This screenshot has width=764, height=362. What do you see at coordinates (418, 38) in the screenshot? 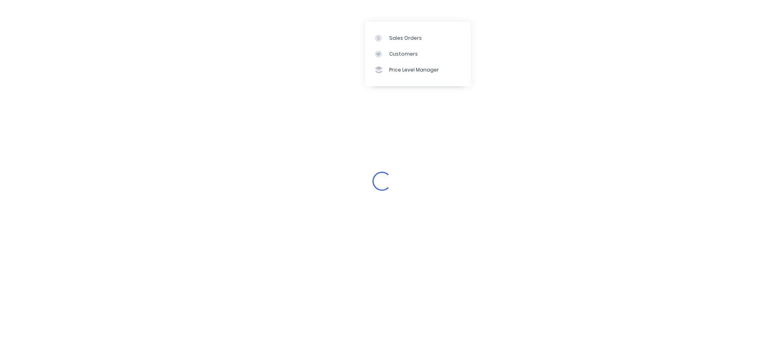
I see `a: Sales Orders` at bounding box center [418, 38].